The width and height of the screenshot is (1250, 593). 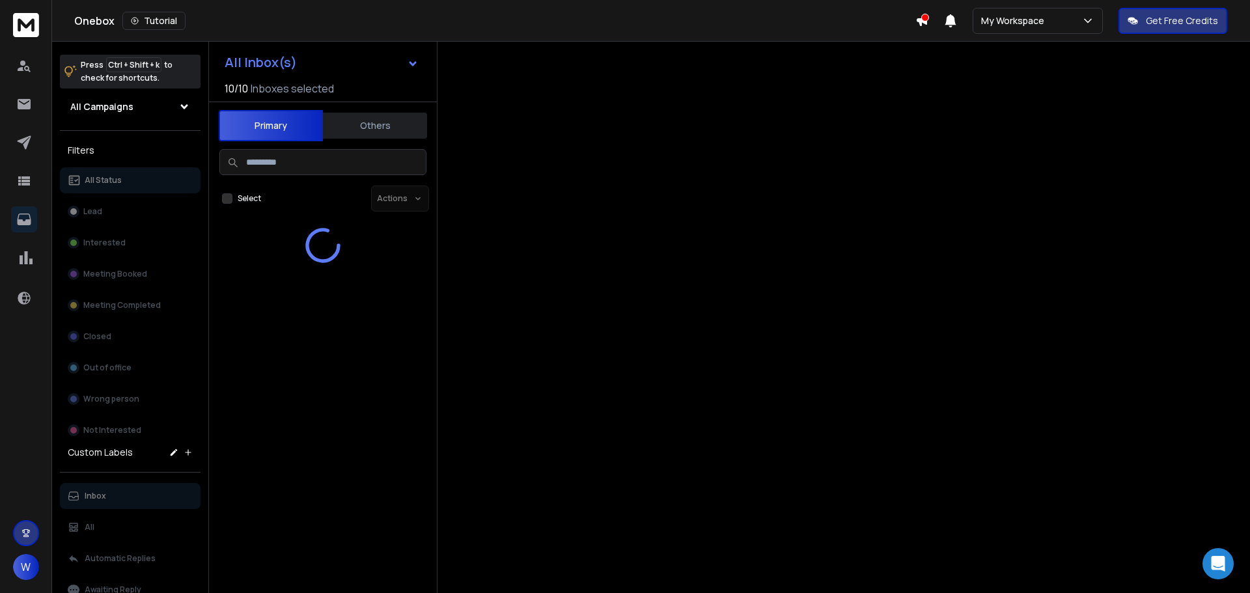 What do you see at coordinates (249, 199) in the screenshot?
I see `label: Select` at bounding box center [249, 199].